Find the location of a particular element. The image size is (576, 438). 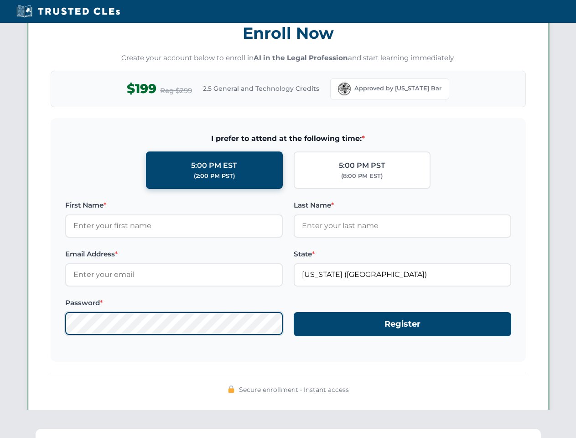

span: 2.5 General and Technology Credits is located at coordinates (261, 88).